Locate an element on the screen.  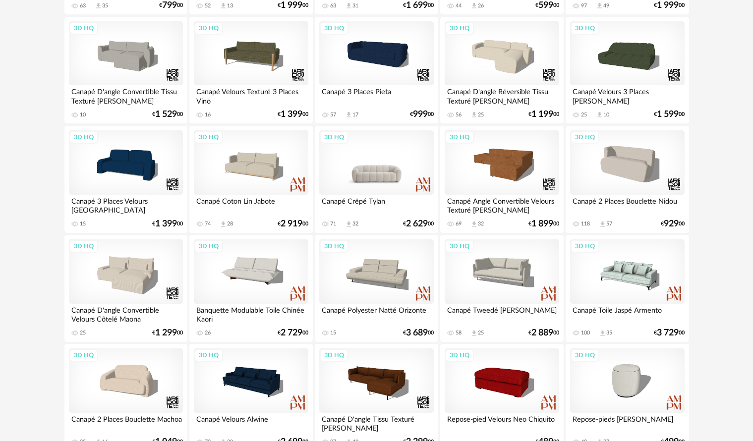
a: 3D HQ Canapé D'angle Convertible Velours Côtelé Maona 25 €1 29900 is located at coordinates (126, 288).